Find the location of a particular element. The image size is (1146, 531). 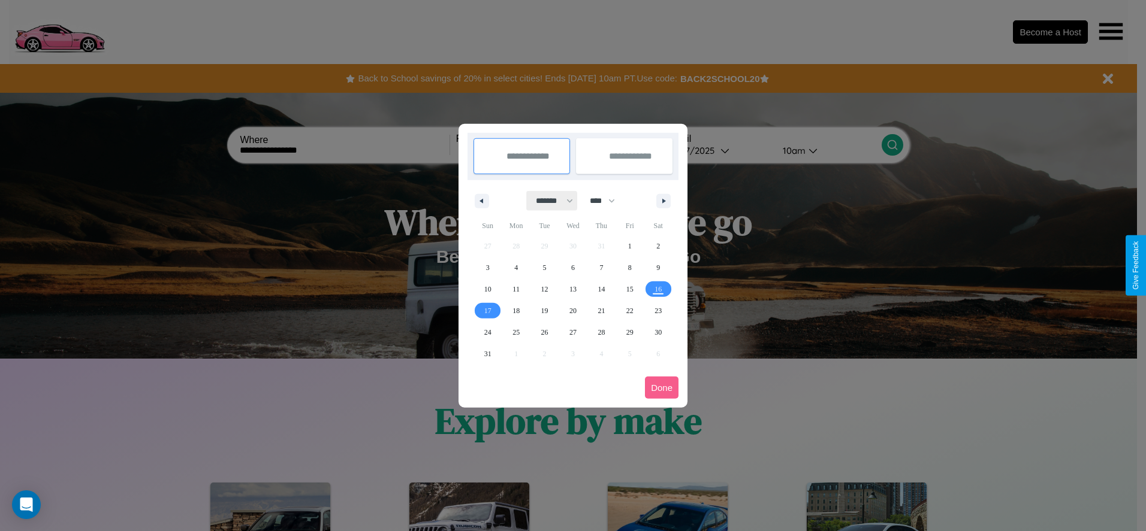

span: 8 is located at coordinates (630, 268).